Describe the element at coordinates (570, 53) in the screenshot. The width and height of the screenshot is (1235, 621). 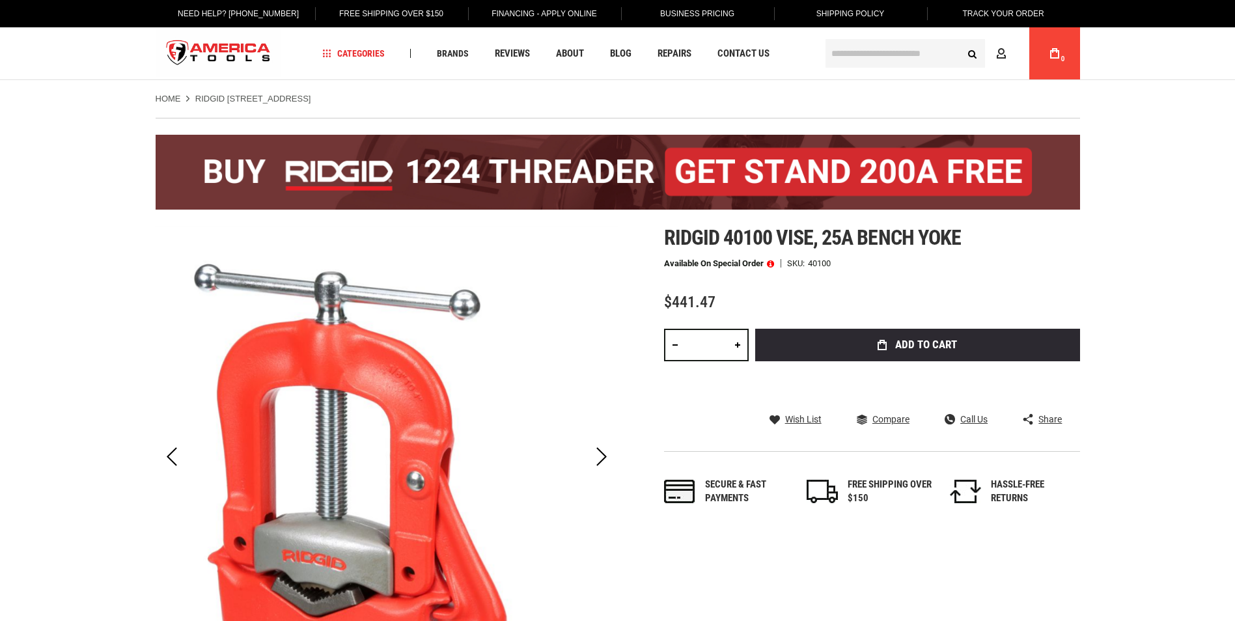
I see `a: About` at that location.